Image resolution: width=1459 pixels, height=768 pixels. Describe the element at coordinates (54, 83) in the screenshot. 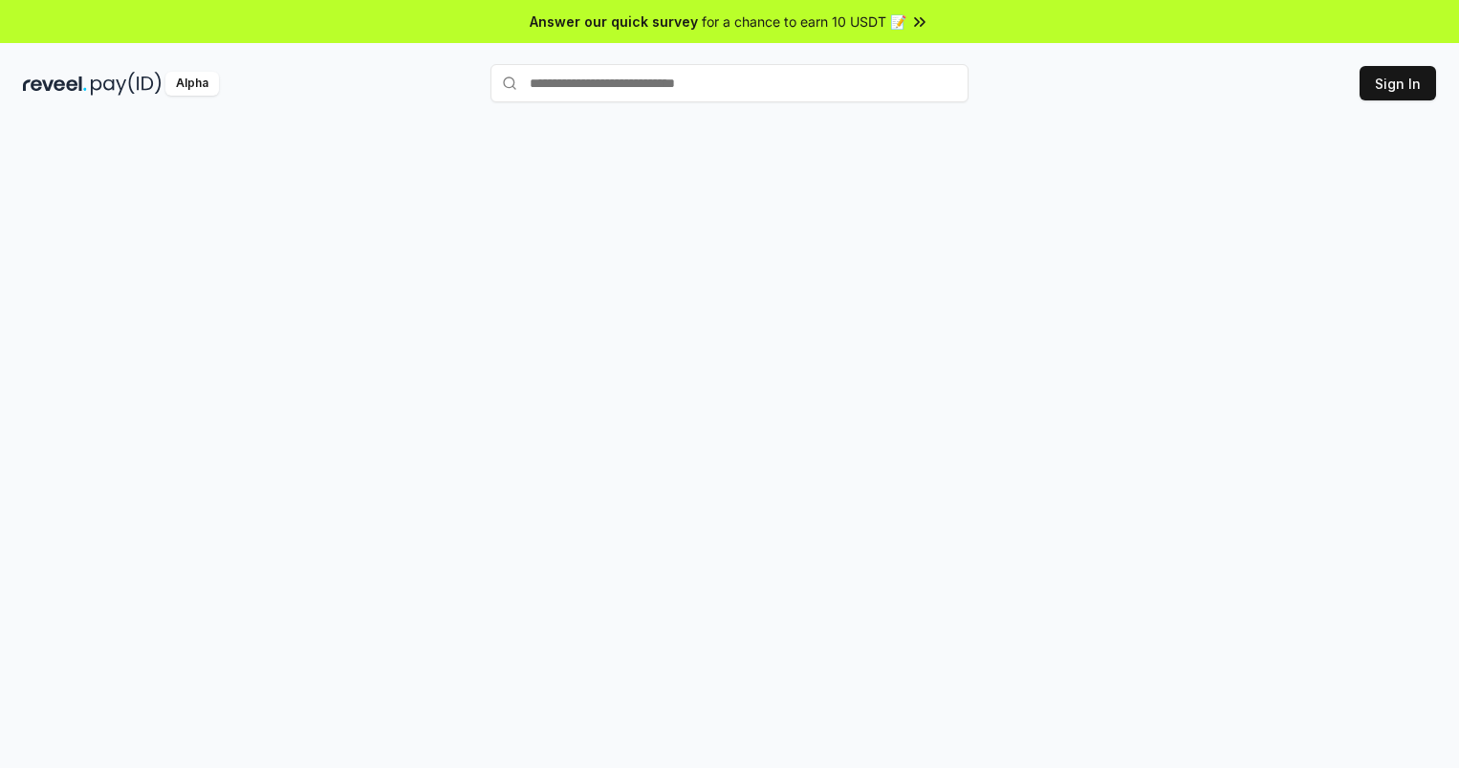

I see `img: reveel_dark` at that location.